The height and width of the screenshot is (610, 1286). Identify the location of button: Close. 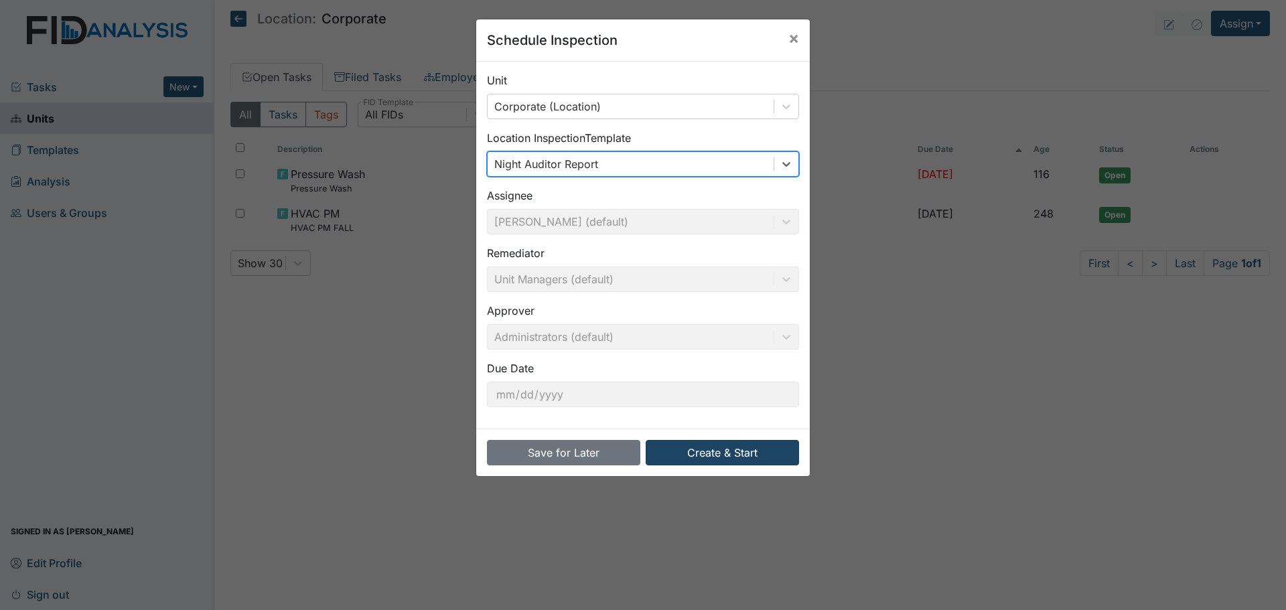
(794, 38).